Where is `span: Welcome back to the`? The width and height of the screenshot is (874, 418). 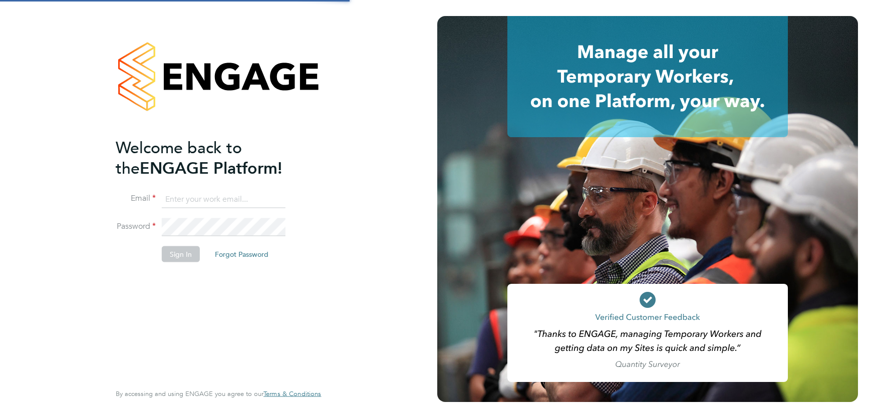 span: Welcome back to the is located at coordinates (179, 158).